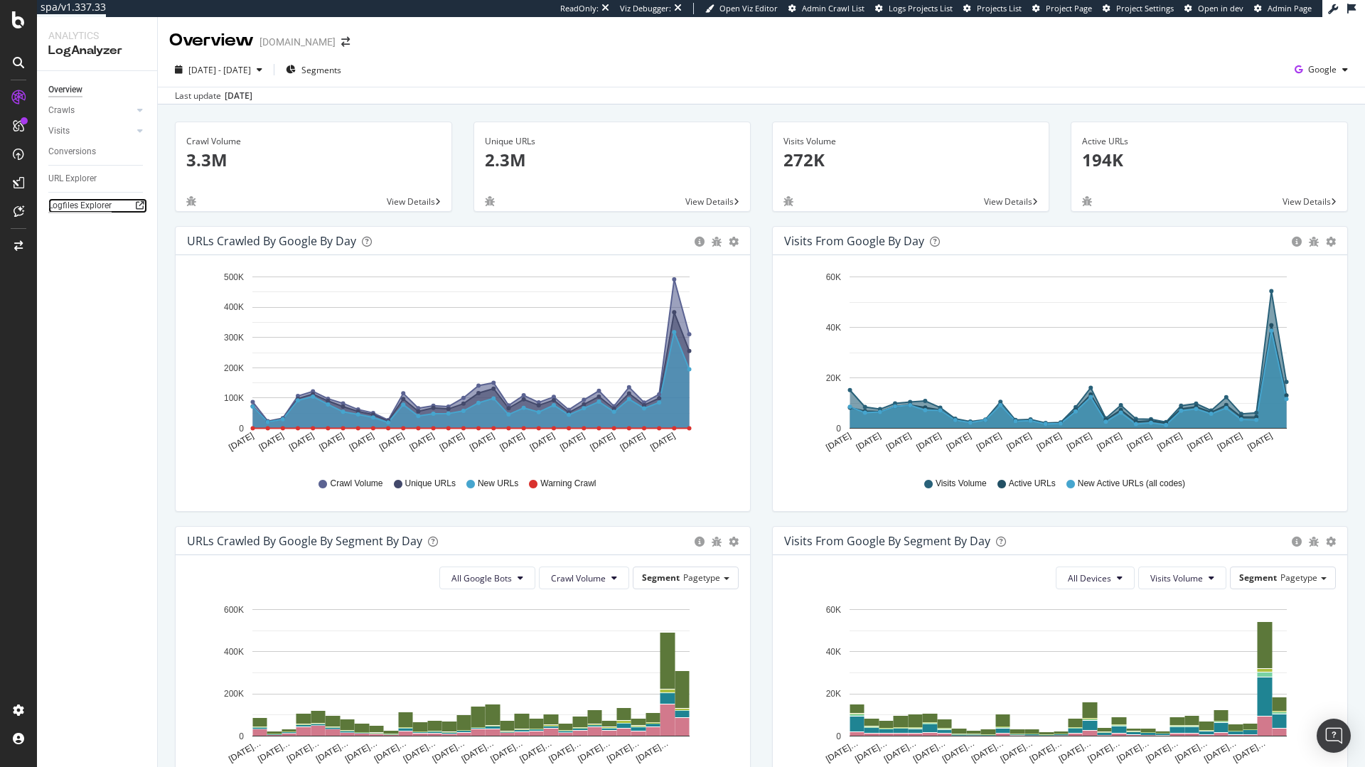  Describe the element at coordinates (1068, 8) in the screenshot. I see `span: Project Page` at that location.